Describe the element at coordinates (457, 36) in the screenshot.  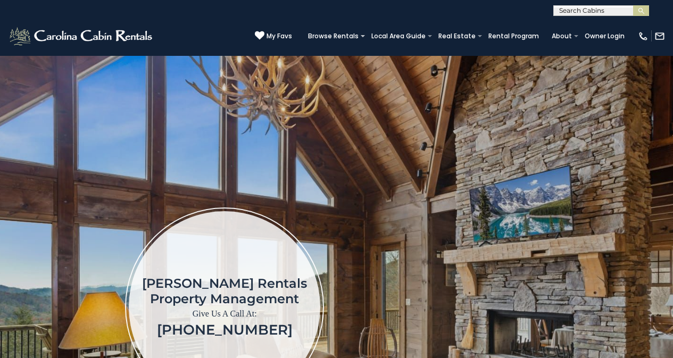
I see `a: Real Estate` at that location.